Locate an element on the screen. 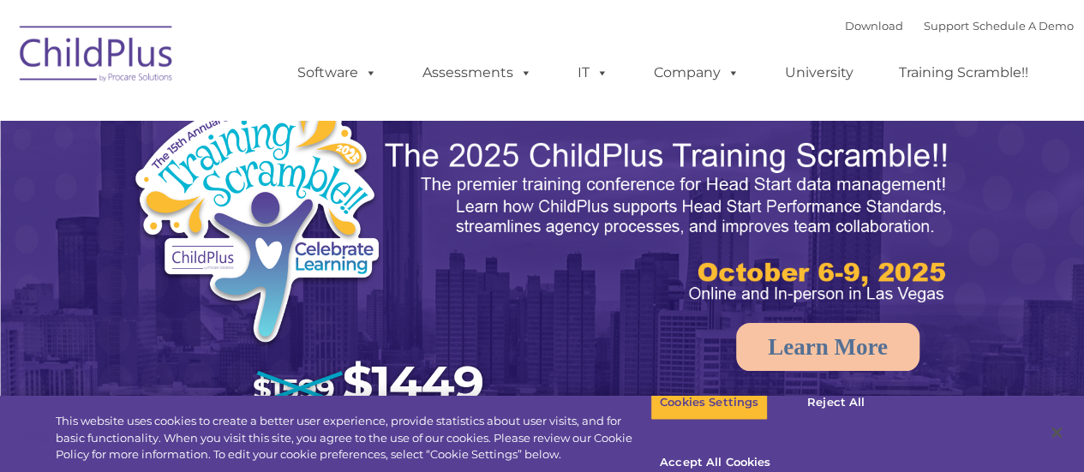  button: Reject All is located at coordinates (835, 403).